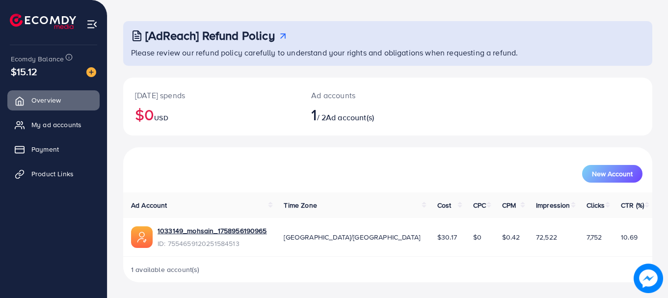 This screenshot has width=668, height=298. I want to click on p: Ad accounts, so click(365, 95).